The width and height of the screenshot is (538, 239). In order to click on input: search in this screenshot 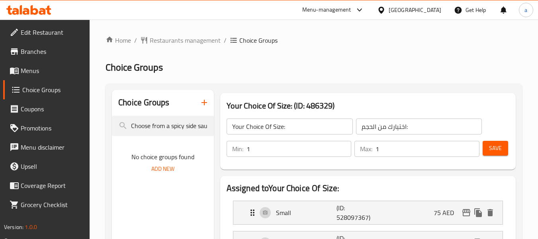, I will do `click(163, 126)`.